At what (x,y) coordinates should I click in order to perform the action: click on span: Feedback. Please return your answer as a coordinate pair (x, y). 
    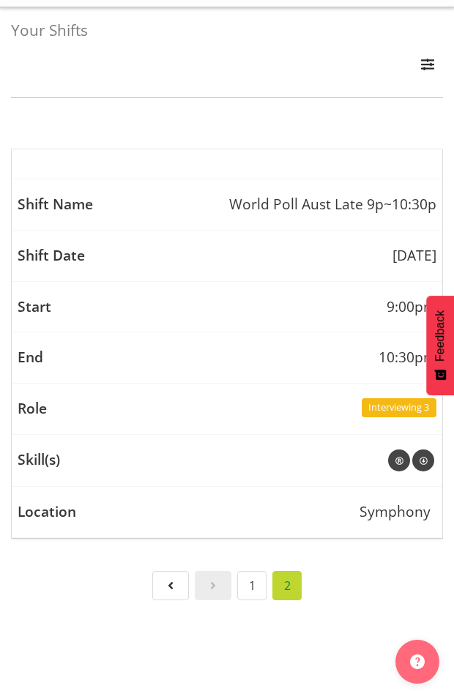
    Looking at the image, I should click on (440, 336).